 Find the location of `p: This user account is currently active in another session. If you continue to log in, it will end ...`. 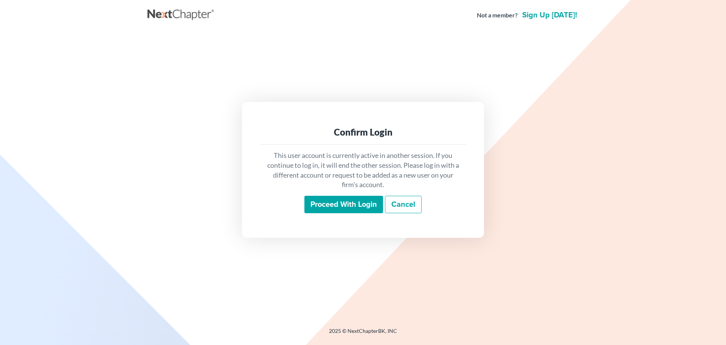

p: This user account is currently active in another session. If you continue to log in, it will end ... is located at coordinates (363, 170).